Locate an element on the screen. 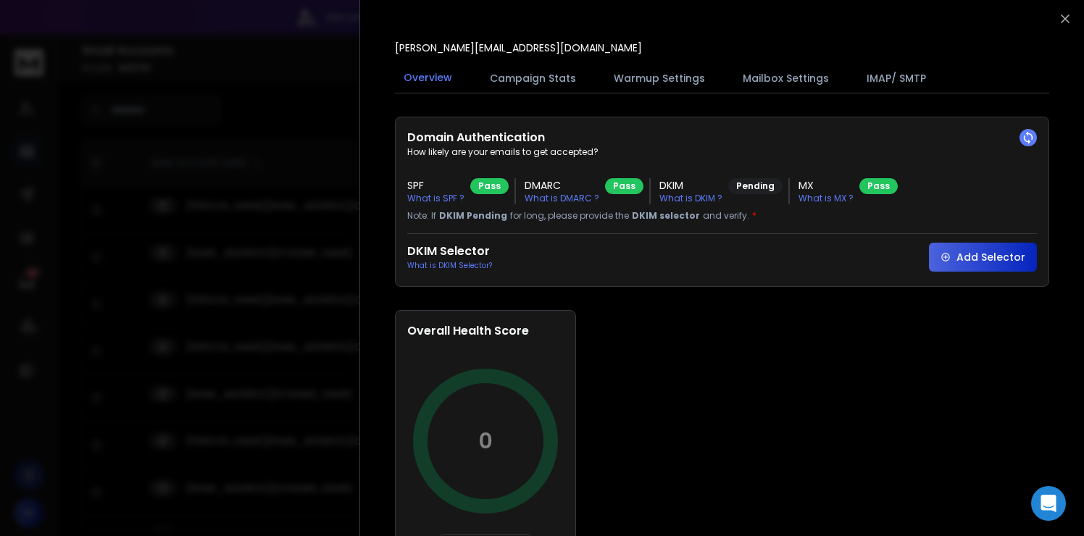  div: Open Intercom Messenger is located at coordinates (1049, 504).